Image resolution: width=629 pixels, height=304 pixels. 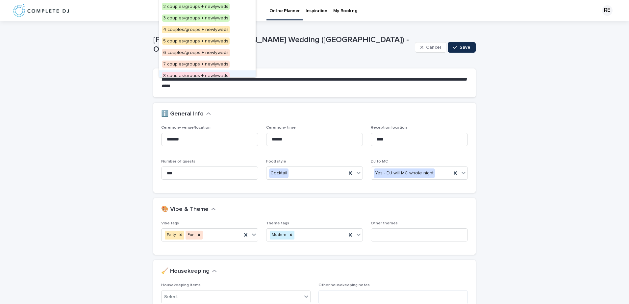 What do you see at coordinates (186, 114) in the screenshot?
I see `button: ℹ️ General Info` at bounding box center [186, 114].